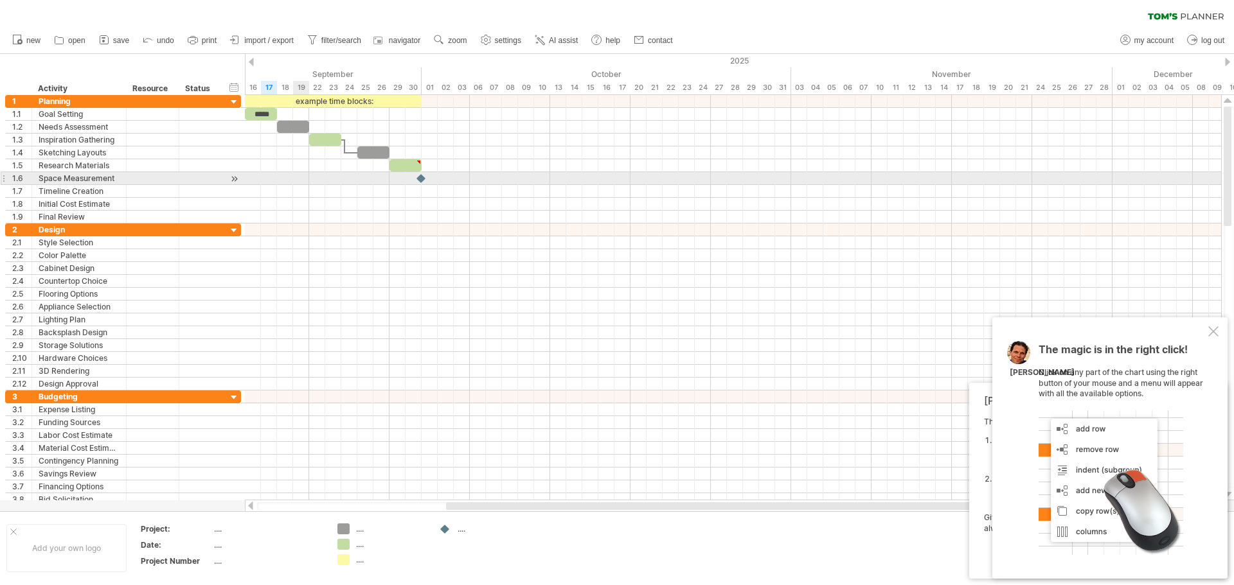 The width and height of the screenshot is (1234, 585). Describe the element at coordinates (79, 152) in the screenshot. I see `div: Sketching Layouts` at that location.